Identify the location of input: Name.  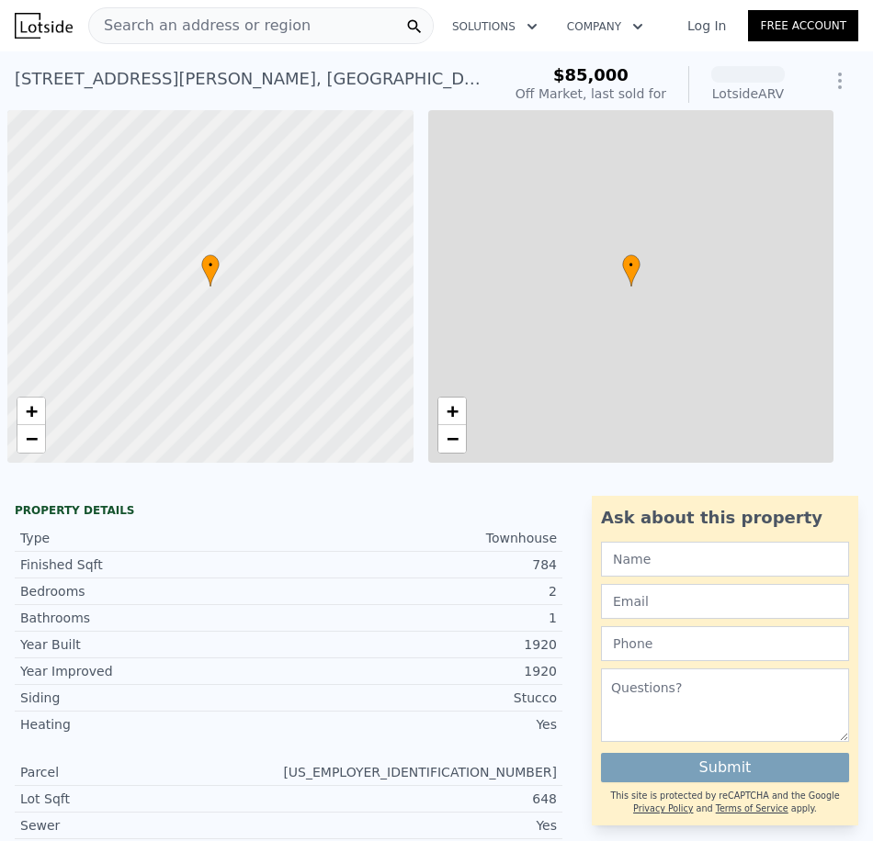
(725, 559).